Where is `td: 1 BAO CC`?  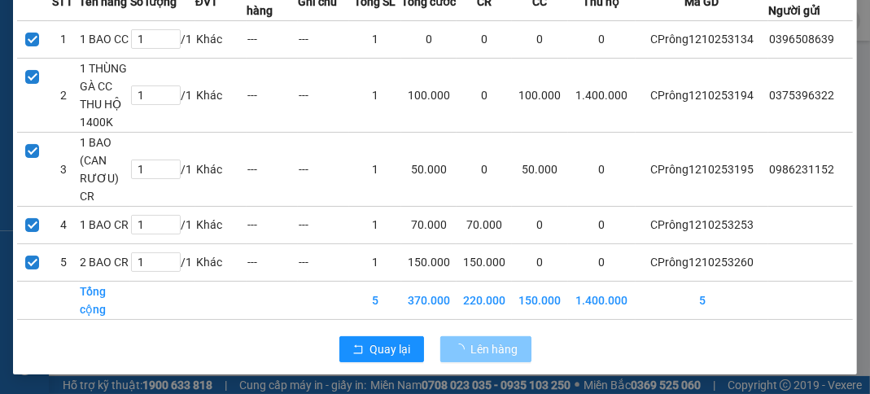 td: 1 BAO CC is located at coordinates (104, 39).